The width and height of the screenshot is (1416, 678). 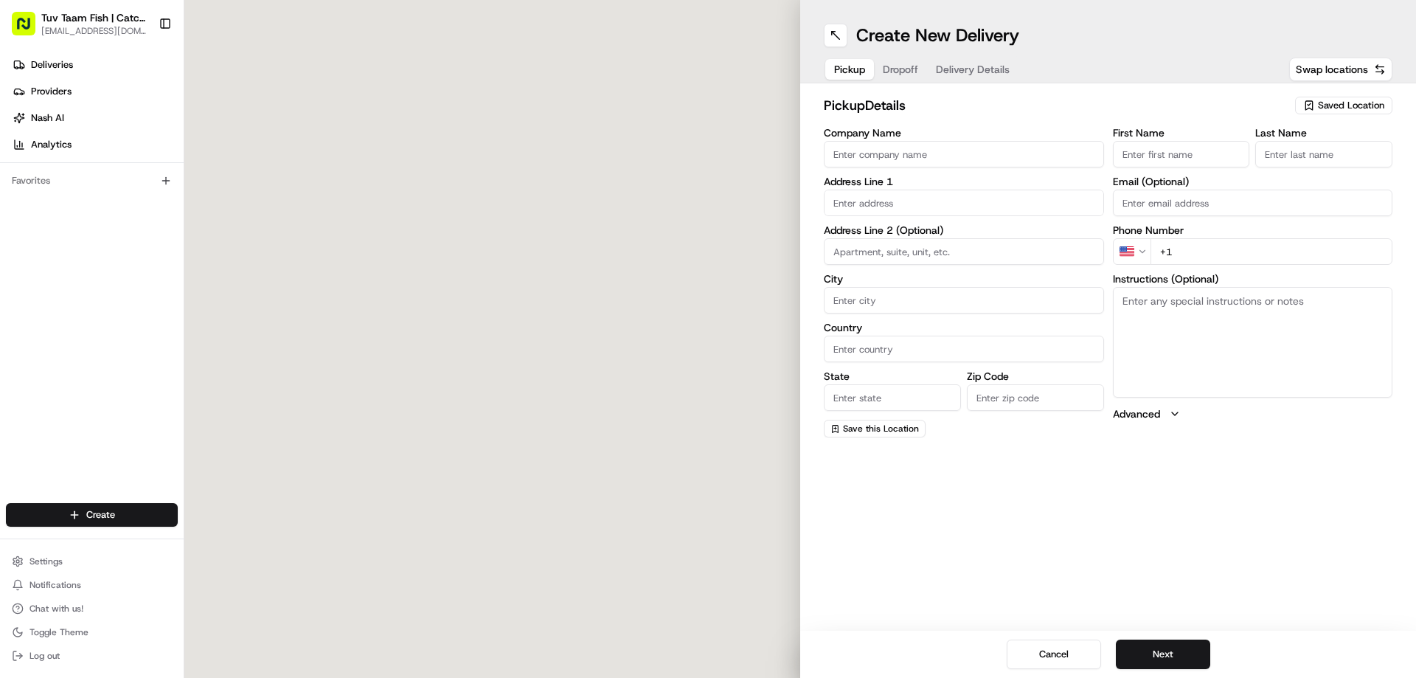 I want to click on span: Save this Location, so click(x=881, y=429).